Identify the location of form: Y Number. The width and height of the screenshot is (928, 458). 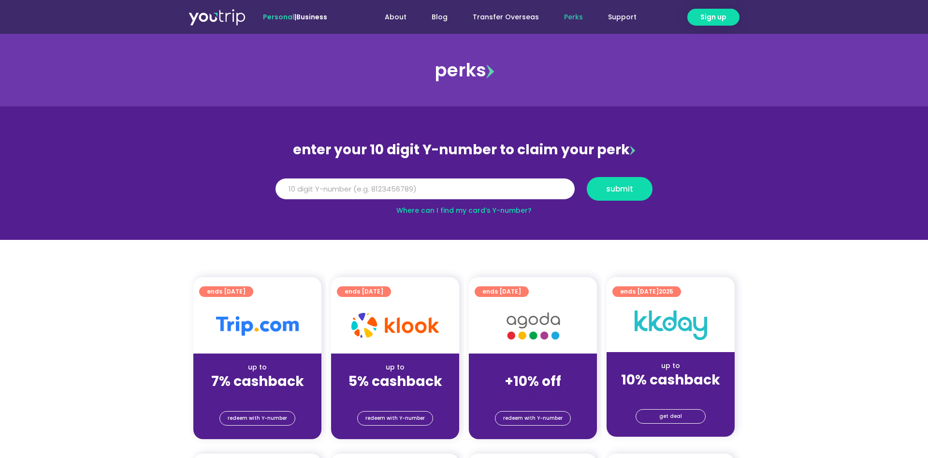
(464, 192).